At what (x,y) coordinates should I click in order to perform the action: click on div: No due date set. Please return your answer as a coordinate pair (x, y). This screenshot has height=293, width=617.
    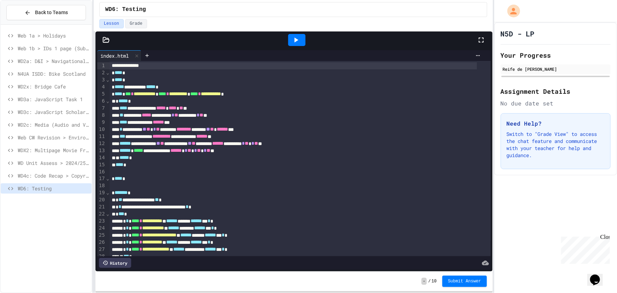
    Looking at the image, I should click on (556, 103).